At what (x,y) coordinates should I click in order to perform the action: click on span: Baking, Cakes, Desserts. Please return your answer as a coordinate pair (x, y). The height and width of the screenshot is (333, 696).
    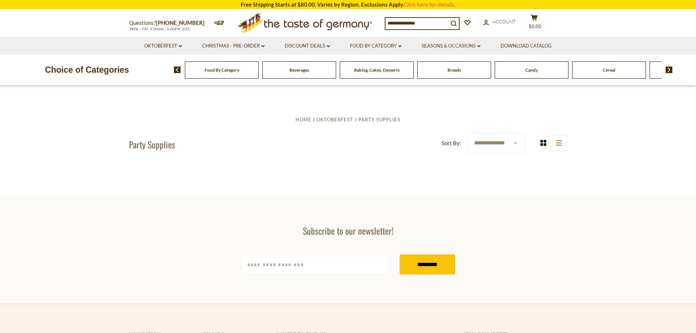
    Looking at the image, I should click on (377, 70).